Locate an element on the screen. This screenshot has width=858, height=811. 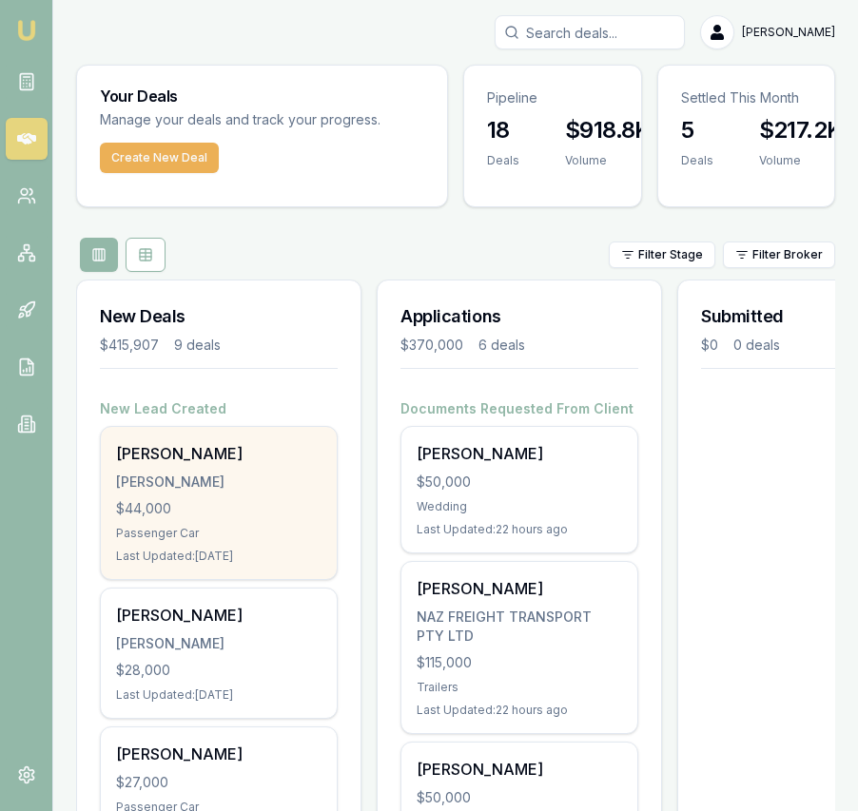
div: $27,000 is located at coordinates (219, 783).